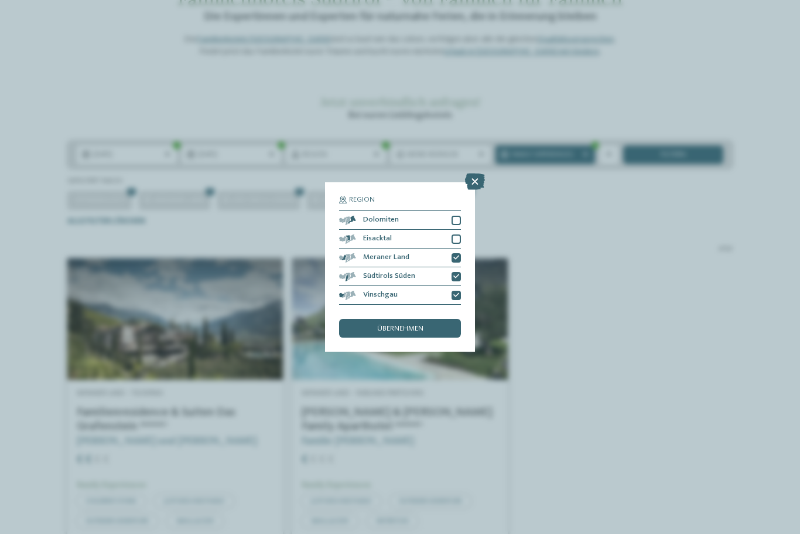  I want to click on span: Meraner Land, so click(386, 257).